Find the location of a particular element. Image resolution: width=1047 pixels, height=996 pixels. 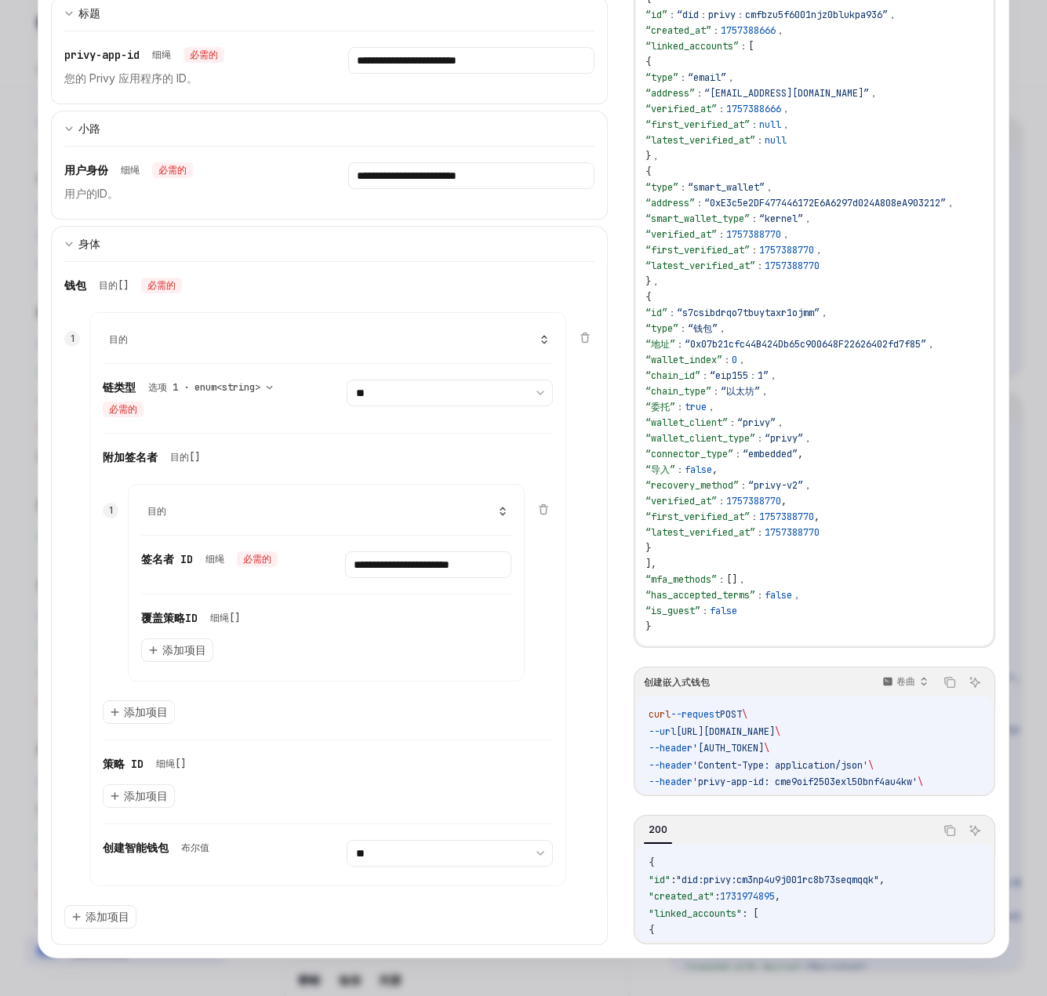

font: 小路 is located at coordinates (89, 128).